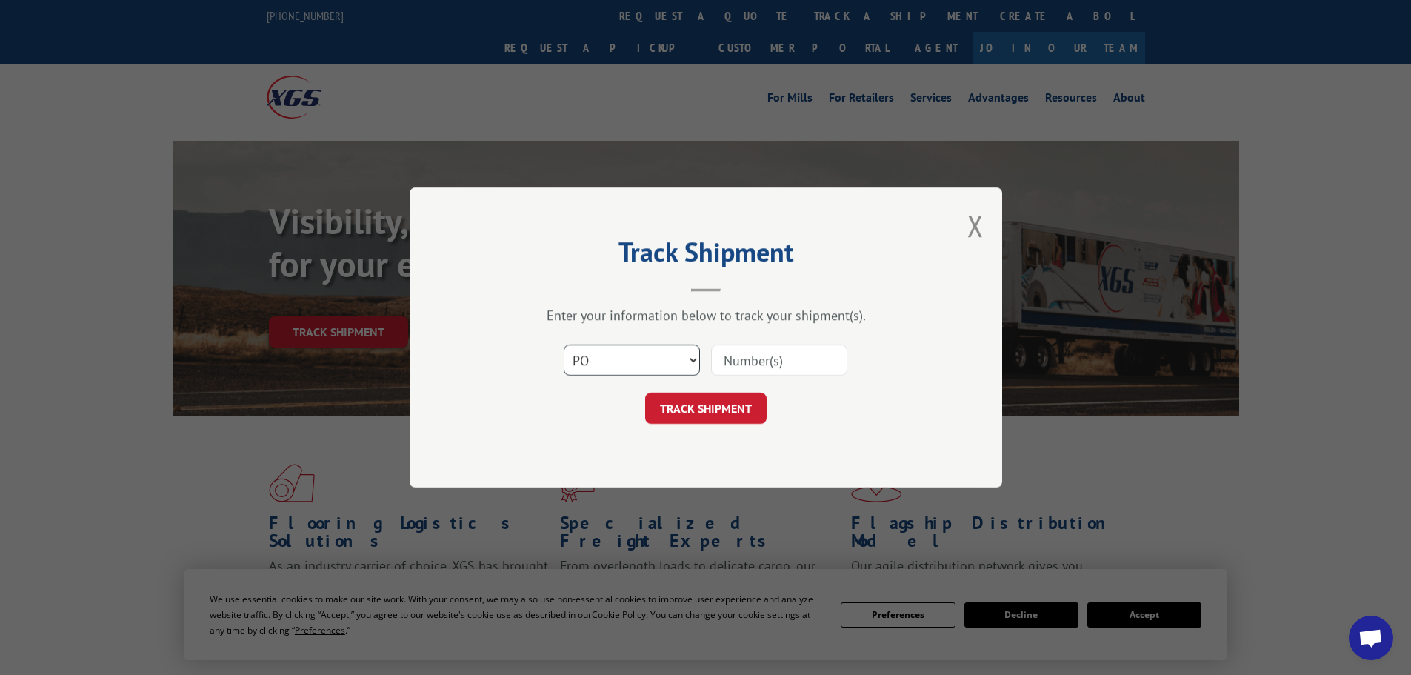 The height and width of the screenshot is (675, 1411). Describe the element at coordinates (706, 408) in the screenshot. I see `button: TRACK SHIPMENT` at that location.